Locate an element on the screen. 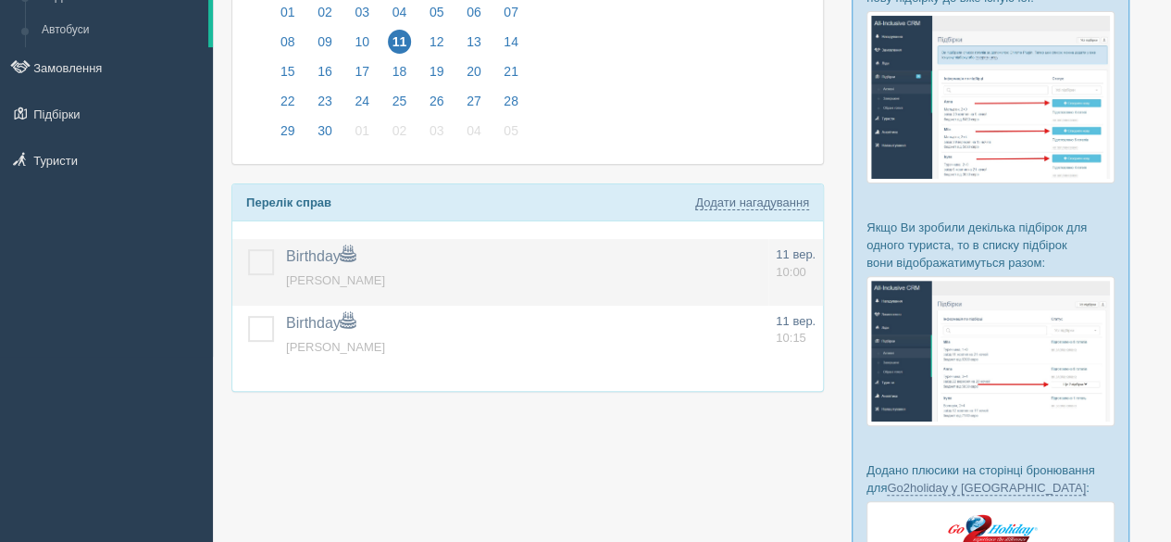  a: 28 is located at coordinates (508, 106).